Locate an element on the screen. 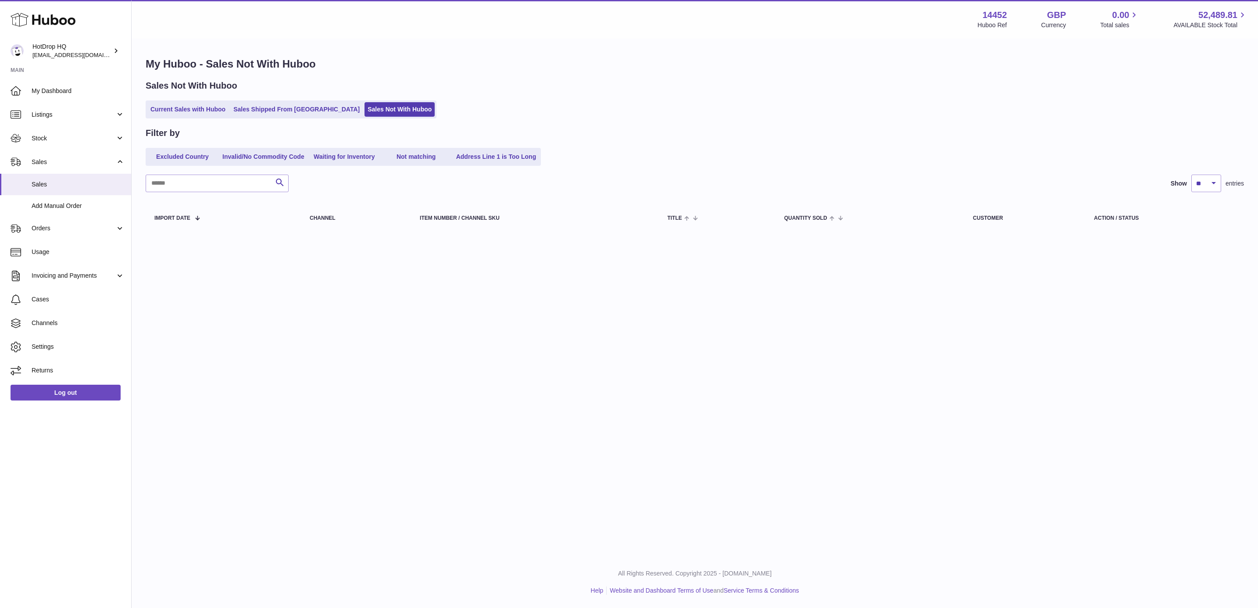  span: My Dashboard is located at coordinates (78, 91).